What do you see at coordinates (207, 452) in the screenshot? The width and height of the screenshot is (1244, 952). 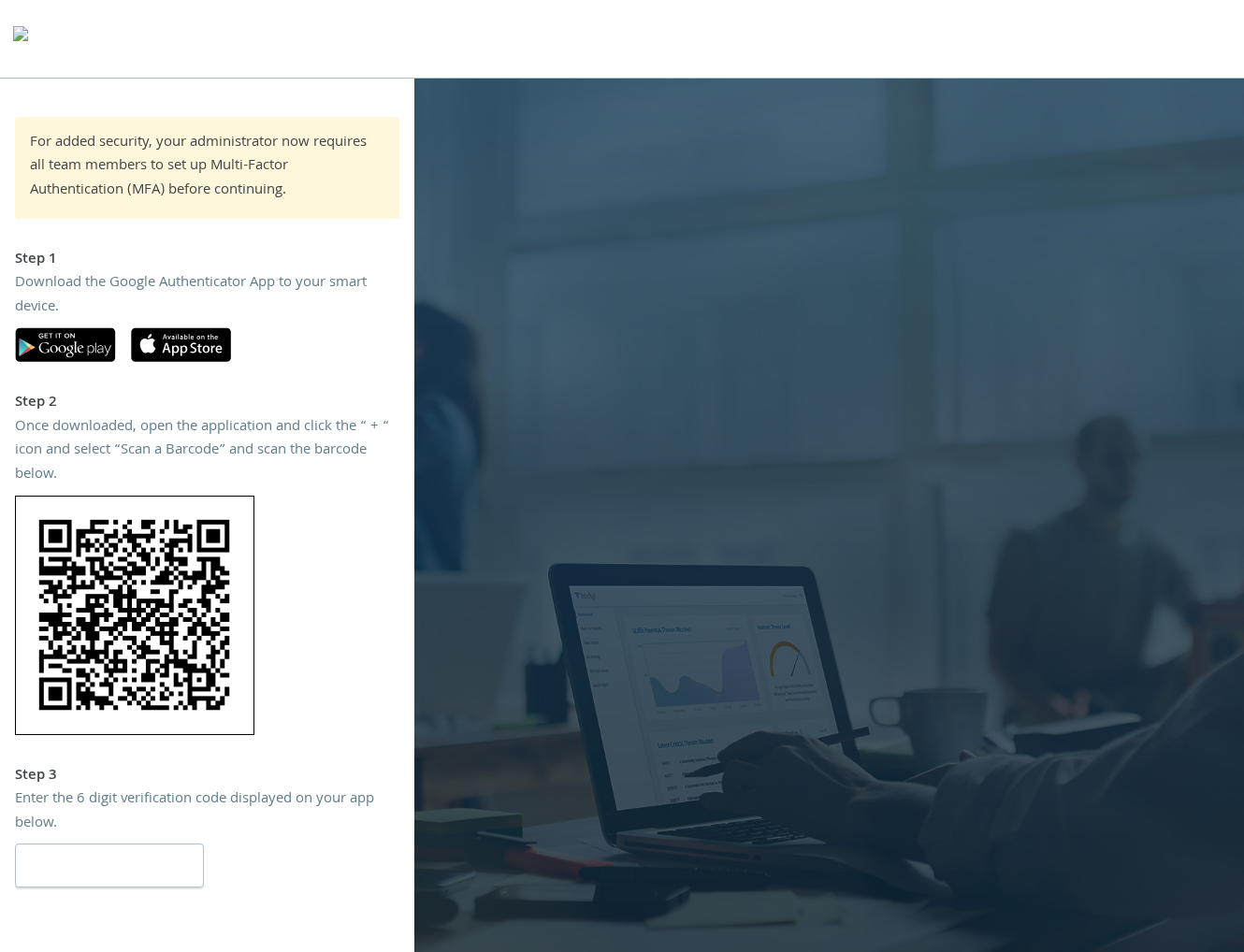 I see `div: Once downloaded, open the application and click the “ + “ icon and select “Scan a Barcode” and sc...` at bounding box center [207, 452].